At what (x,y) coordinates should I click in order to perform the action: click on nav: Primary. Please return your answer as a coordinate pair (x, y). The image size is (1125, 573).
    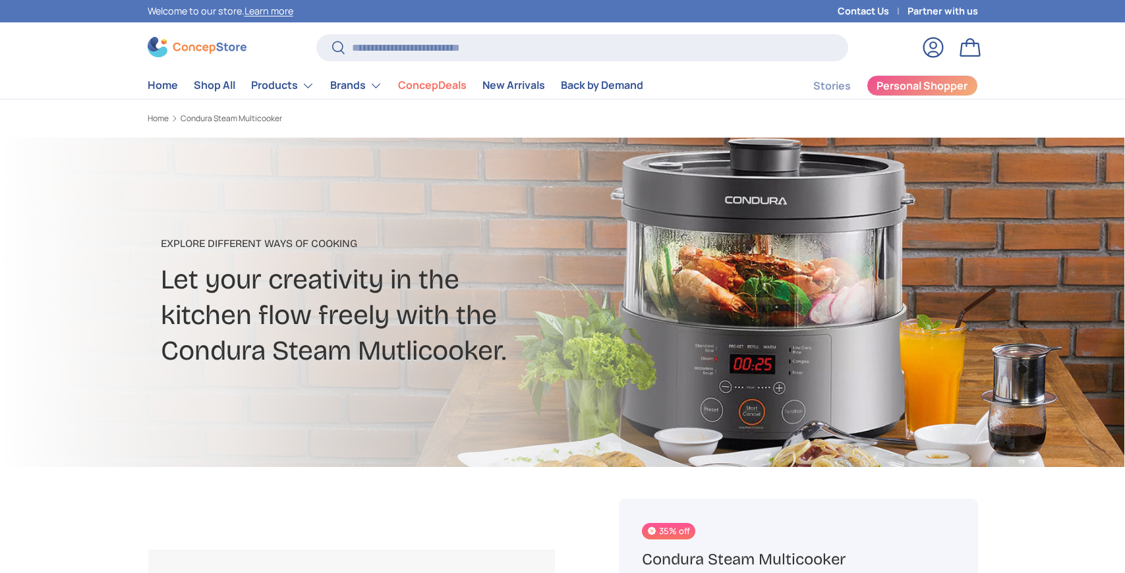
    Looking at the image, I should click on (395, 86).